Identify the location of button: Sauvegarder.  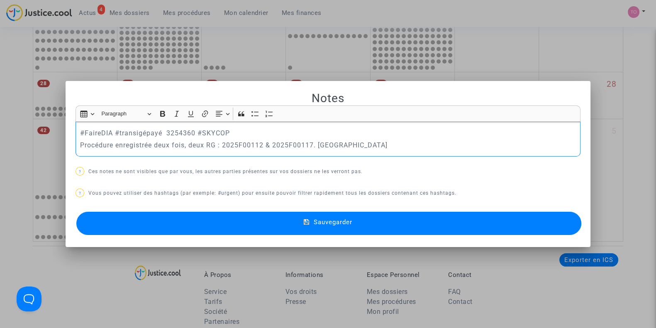
(329, 223).